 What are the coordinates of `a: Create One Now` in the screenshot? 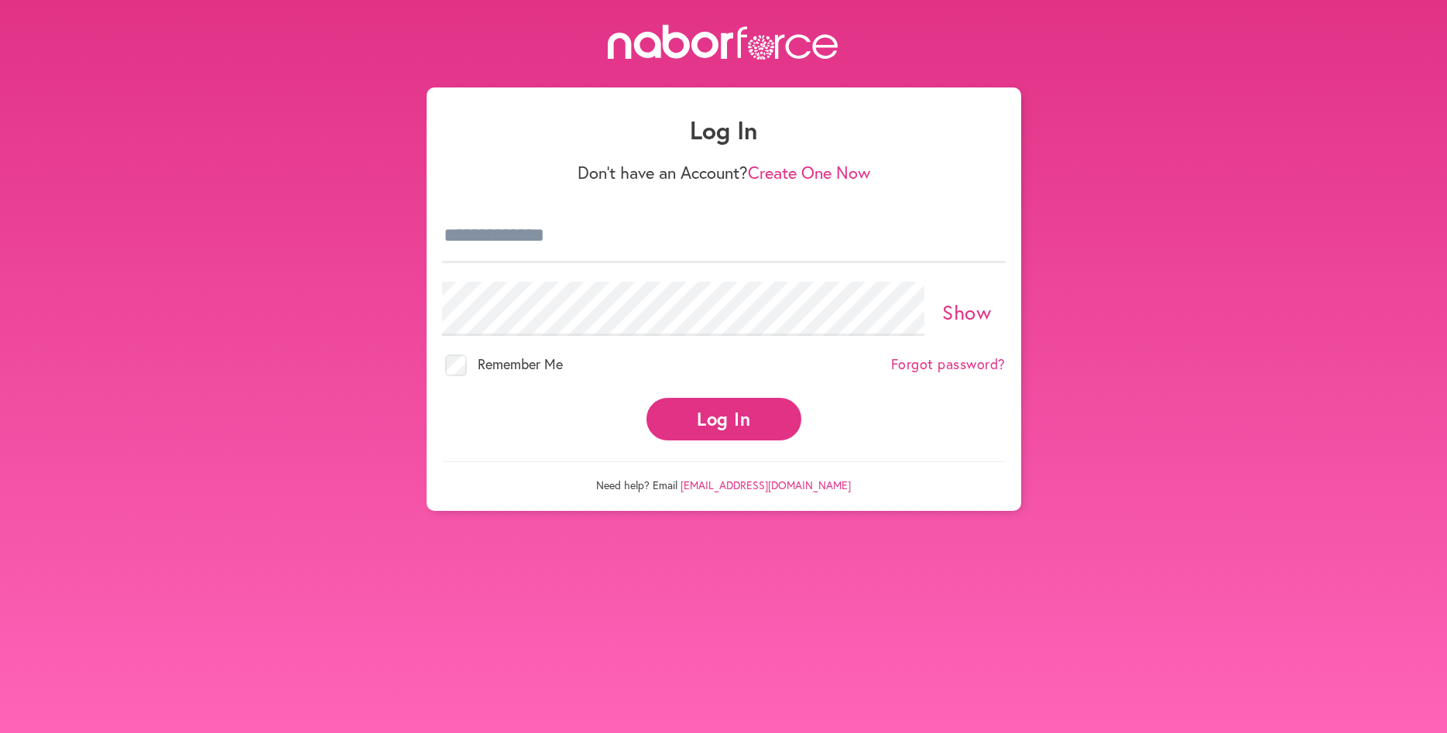 It's located at (809, 172).